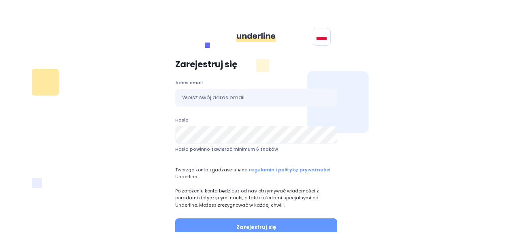 This screenshot has width=512, height=237. What do you see at coordinates (256, 64) in the screenshot?
I see `p: Zarejestruj się` at bounding box center [256, 64].